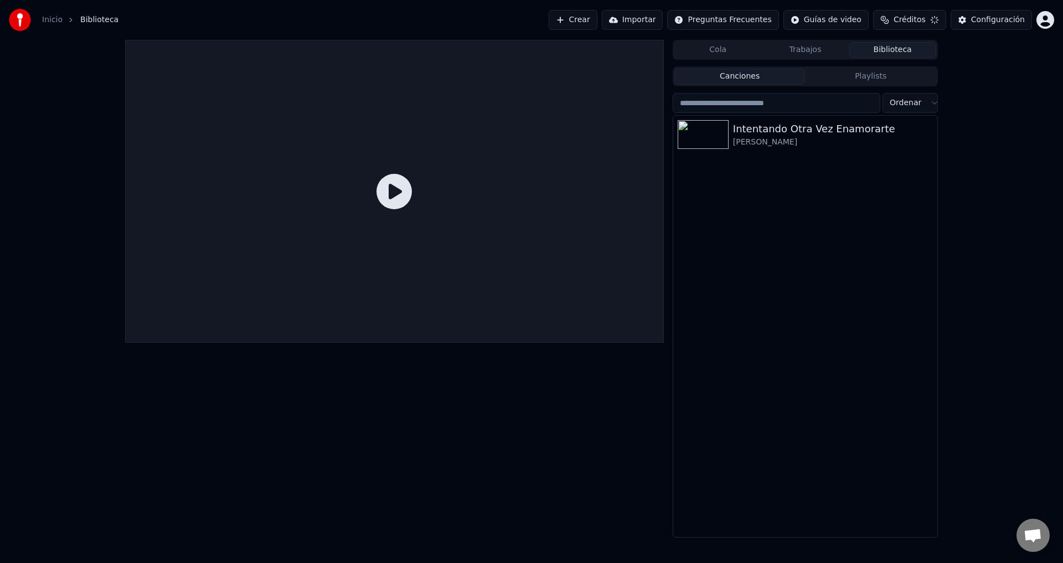 The height and width of the screenshot is (563, 1063). I want to click on button: Trabajos, so click(805, 50).